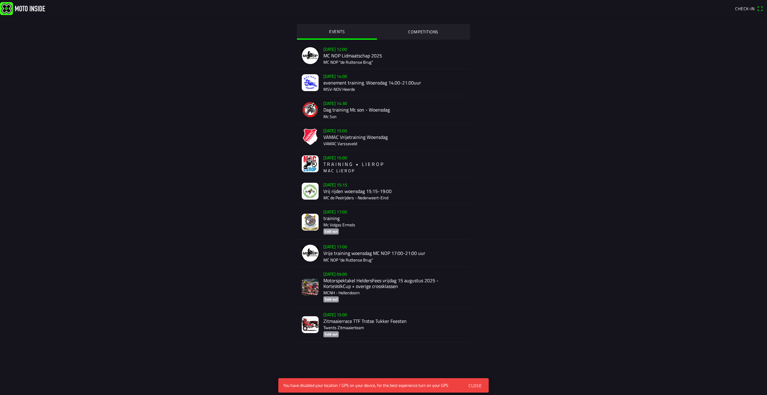 Image resolution: width=767 pixels, height=395 pixels. I want to click on img: BJXEyFSGeljWqhIFo8baOR8BvqMa5TuSJJWuphEI.jpg, so click(310, 191).